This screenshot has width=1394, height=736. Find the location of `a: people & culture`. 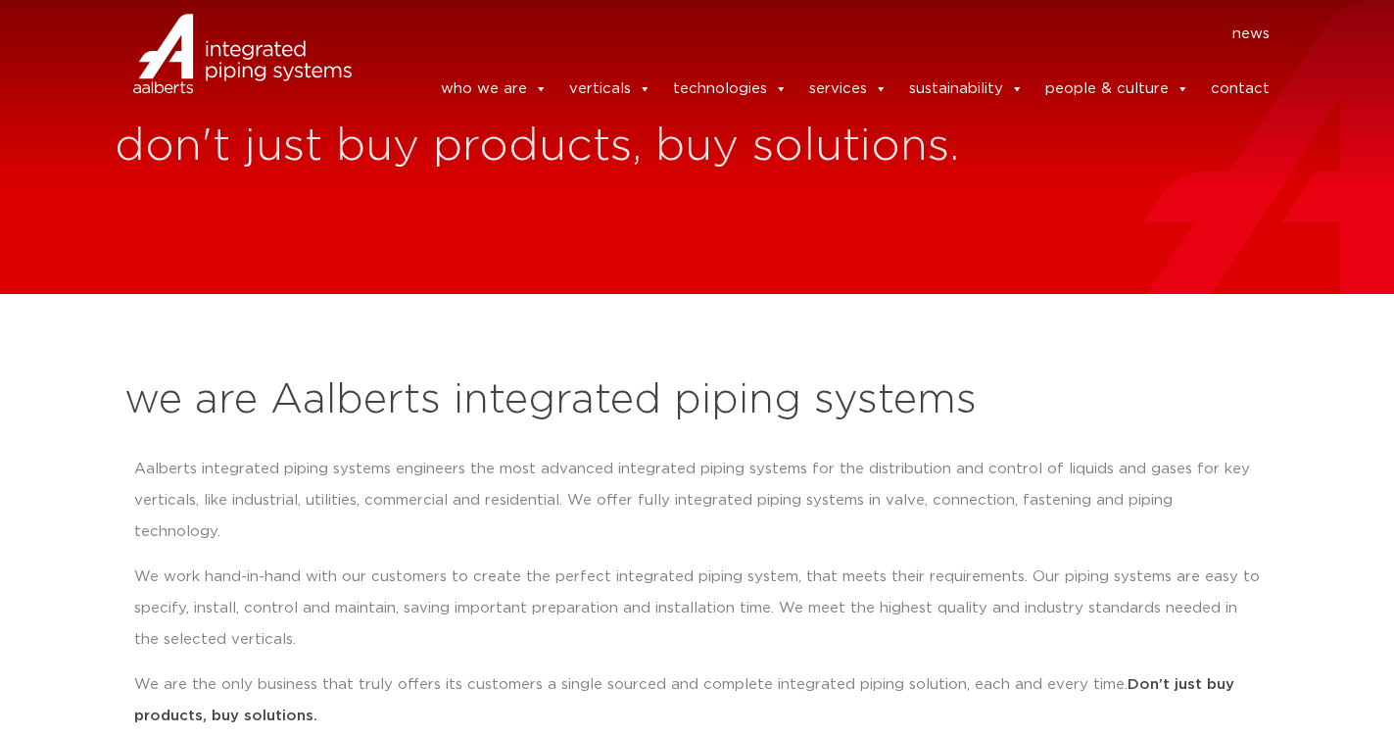

a: people & culture is located at coordinates (1117, 89).